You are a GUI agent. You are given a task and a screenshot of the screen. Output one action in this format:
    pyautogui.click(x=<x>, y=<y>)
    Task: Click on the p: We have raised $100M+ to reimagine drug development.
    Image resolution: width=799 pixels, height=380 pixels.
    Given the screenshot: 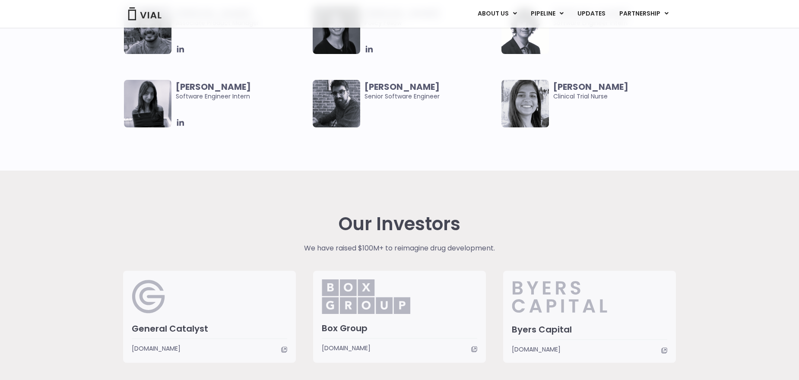 What is the action you would take?
    pyautogui.click(x=399, y=248)
    